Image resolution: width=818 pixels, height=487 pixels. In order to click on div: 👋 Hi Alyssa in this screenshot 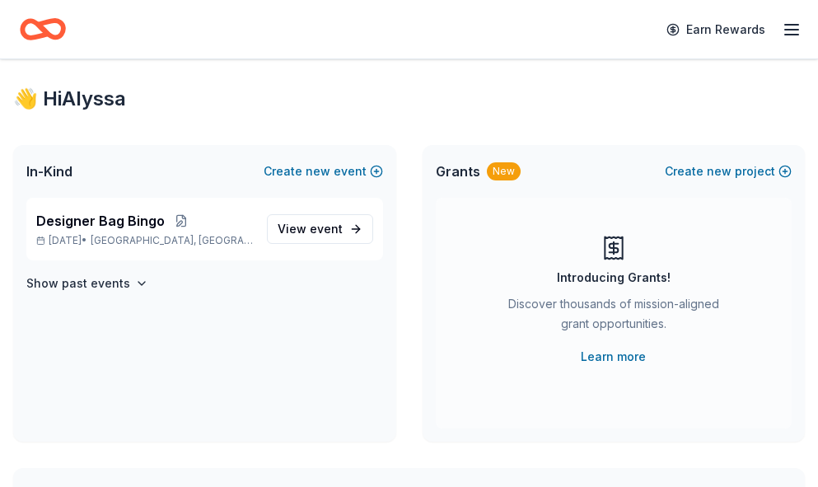, I will do `click(408, 99)`.